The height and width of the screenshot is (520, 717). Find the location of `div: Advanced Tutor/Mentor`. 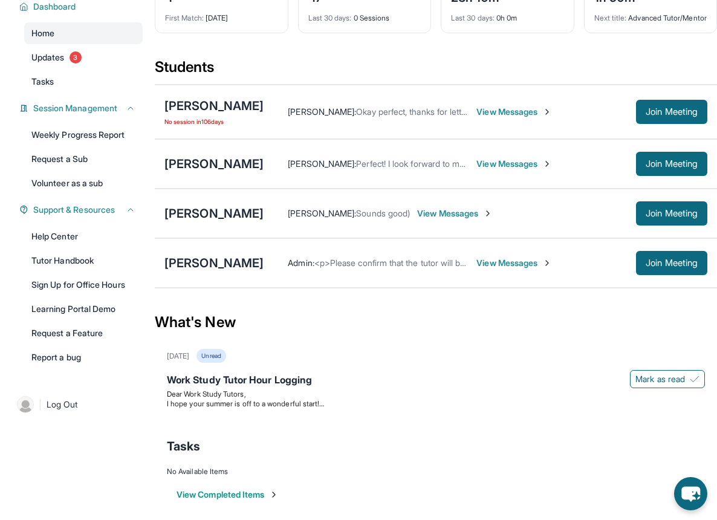

div: Advanced Tutor/Mentor is located at coordinates (651, 15).